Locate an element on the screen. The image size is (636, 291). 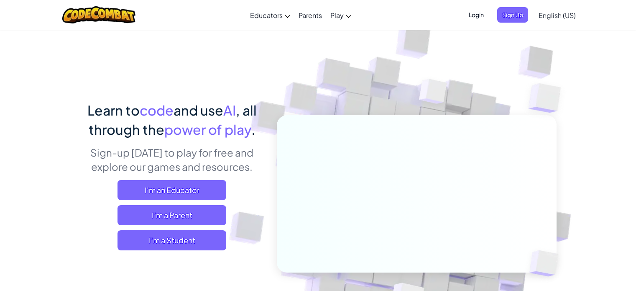
span: I'm an Educator is located at coordinates (172, 190).